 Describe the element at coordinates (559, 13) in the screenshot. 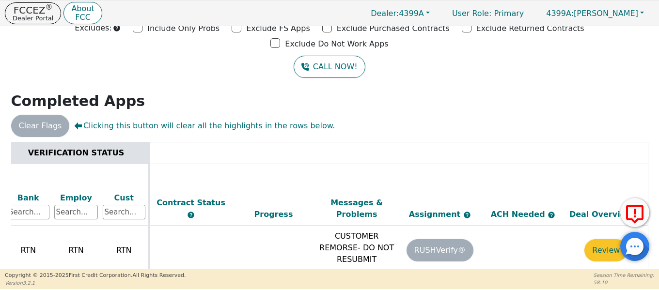

I see `span: 4399A:` at that location.